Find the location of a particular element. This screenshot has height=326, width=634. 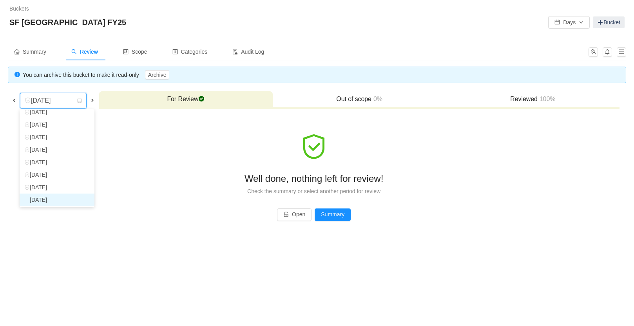

a: Summary is located at coordinates (333, 214).